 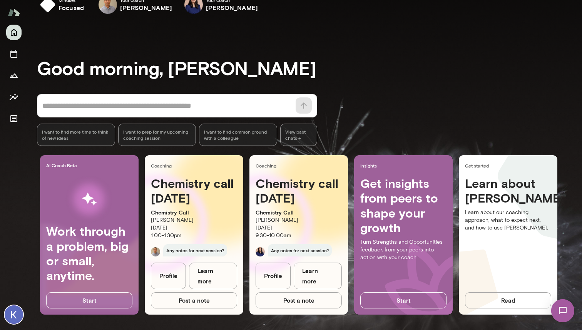 I want to click on button: Sessions, so click(x=14, y=54).